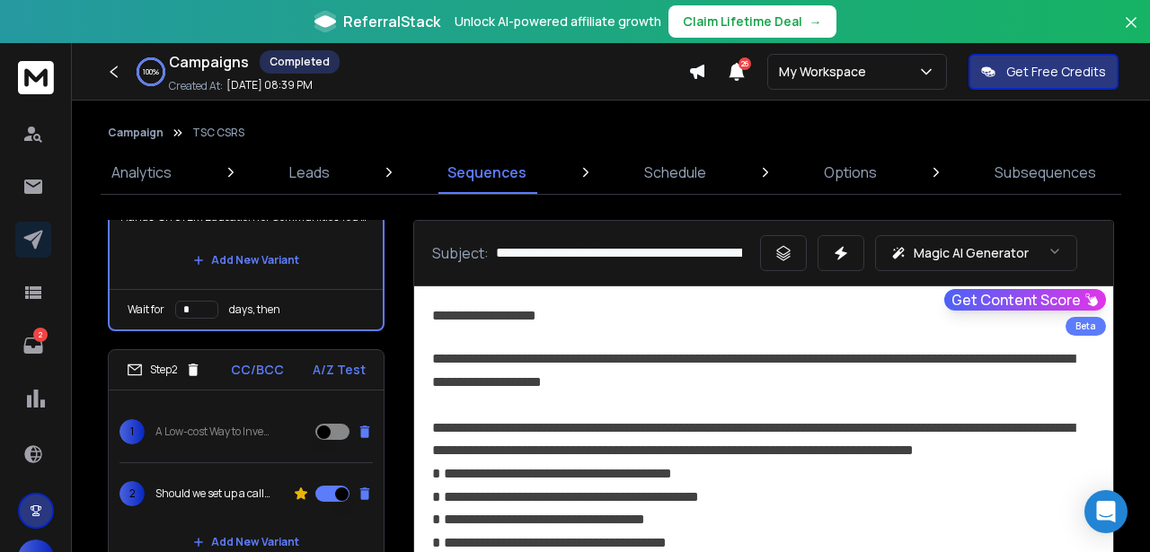  What do you see at coordinates (213, 494) in the screenshot?
I see `p: Should we set up a call for us?` at bounding box center [213, 494].